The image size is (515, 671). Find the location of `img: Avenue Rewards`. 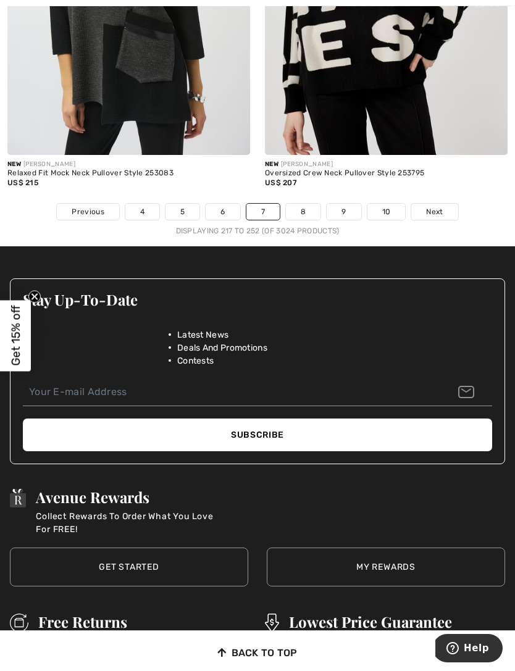

img: Avenue Rewards is located at coordinates (18, 498).